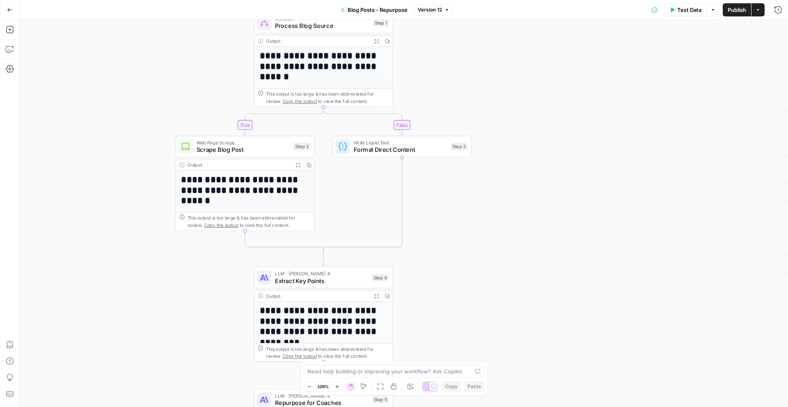  I want to click on div: Step 4, so click(380, 278).